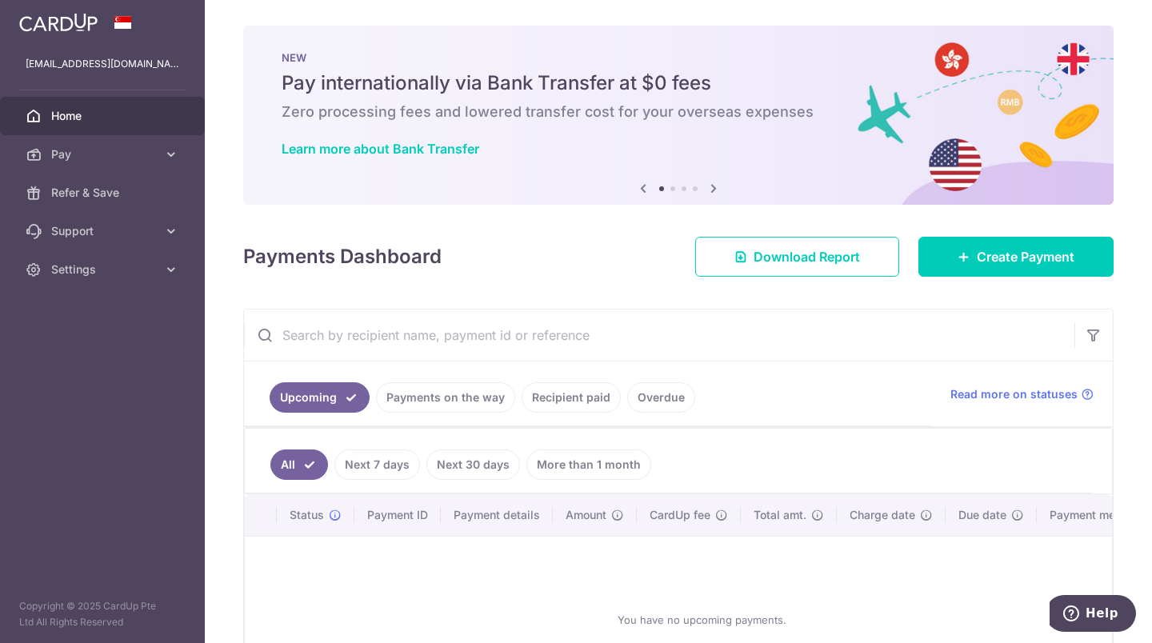  What do you see at coordinates (319, 398) in the screenshot?
I see `a: Upcoming` at bounding box center [319, 398].